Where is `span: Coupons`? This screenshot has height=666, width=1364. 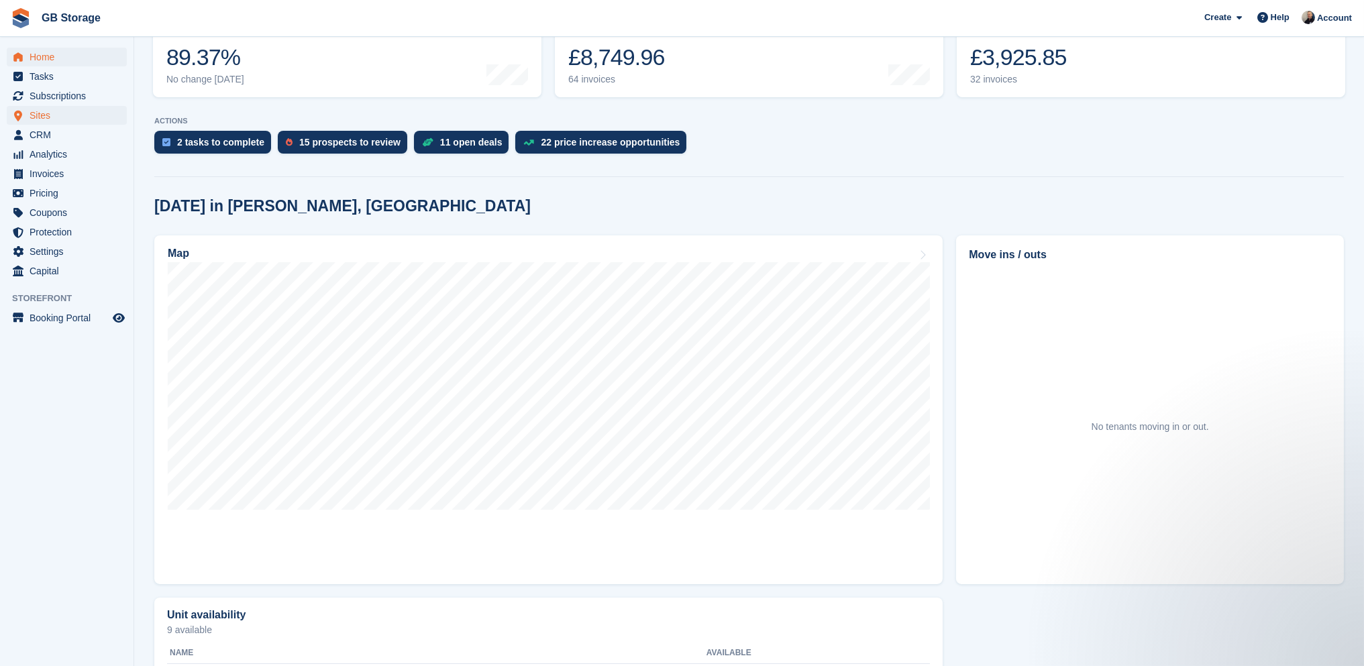
span: Coupons is located at coordinates (70, 213).